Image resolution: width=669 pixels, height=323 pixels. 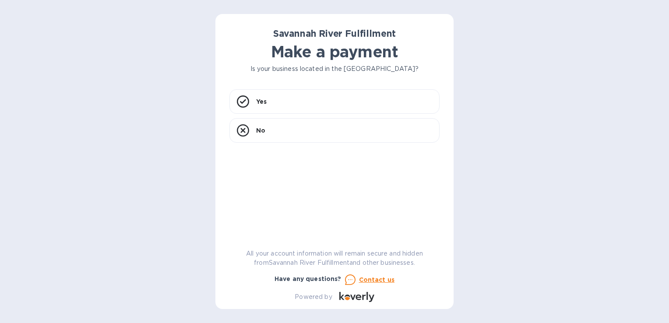 I want to click on u: Contact us, so click(x=377, y=280).